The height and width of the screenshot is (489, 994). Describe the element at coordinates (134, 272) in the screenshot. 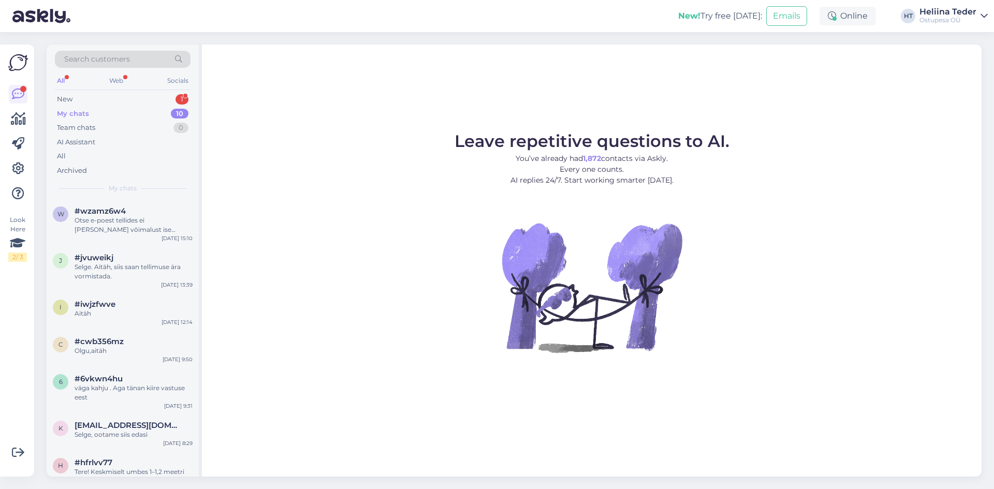

I see `div: Selge. Aitäh, siis saan tellimuse ära vormistada.` at that location.